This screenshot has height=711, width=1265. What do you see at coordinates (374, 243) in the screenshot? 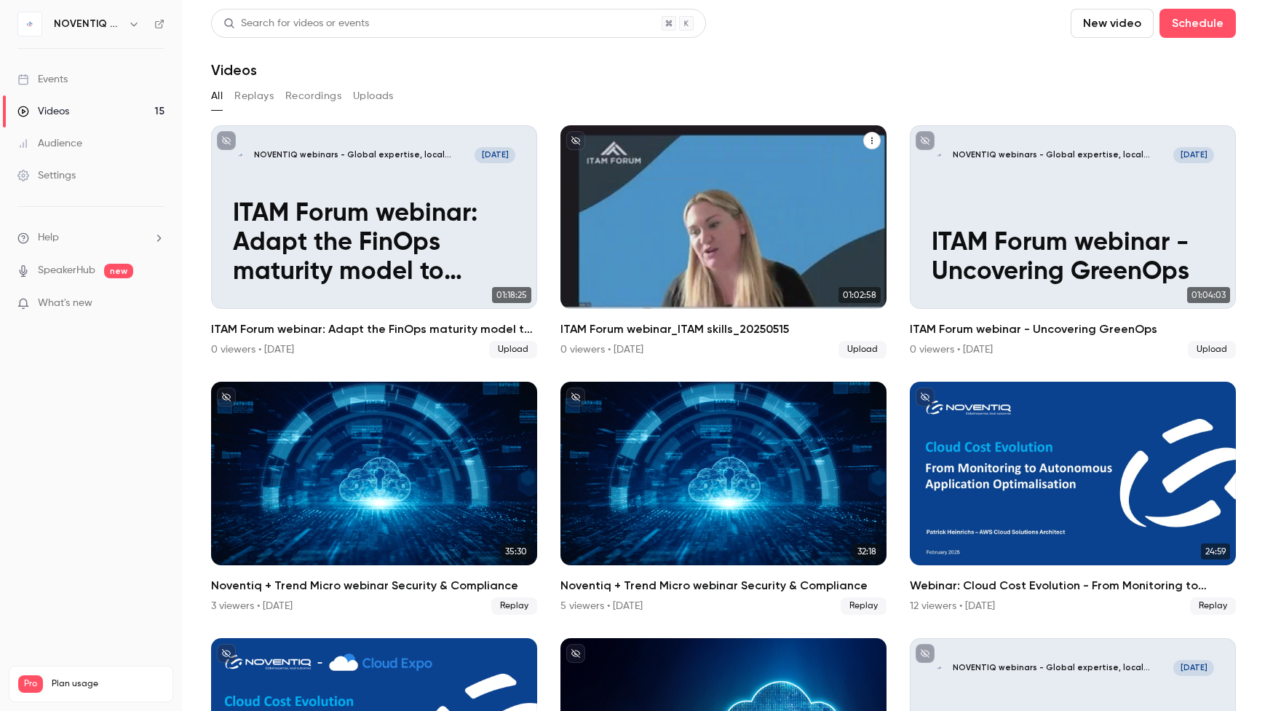
I see `p: ITAM Forum webinar: Adapt the FinOps maturity model to supercharge your ITAM strategy & operations` at bounding box center [374, 243].